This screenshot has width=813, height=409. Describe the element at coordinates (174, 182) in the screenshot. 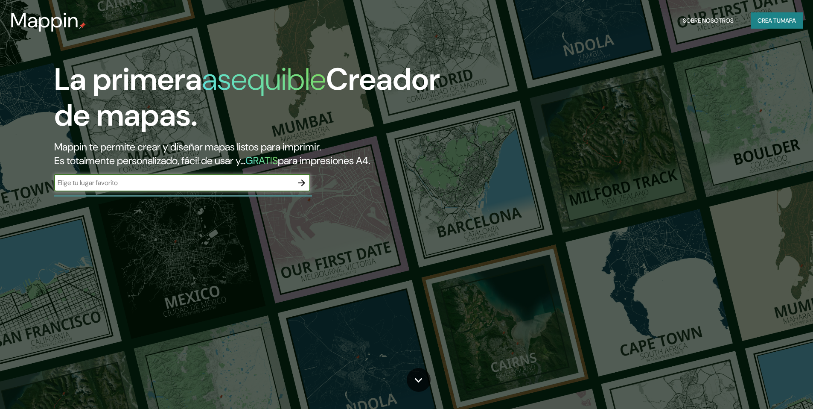

I see `input: Elige tu lugar favorito` at that location.